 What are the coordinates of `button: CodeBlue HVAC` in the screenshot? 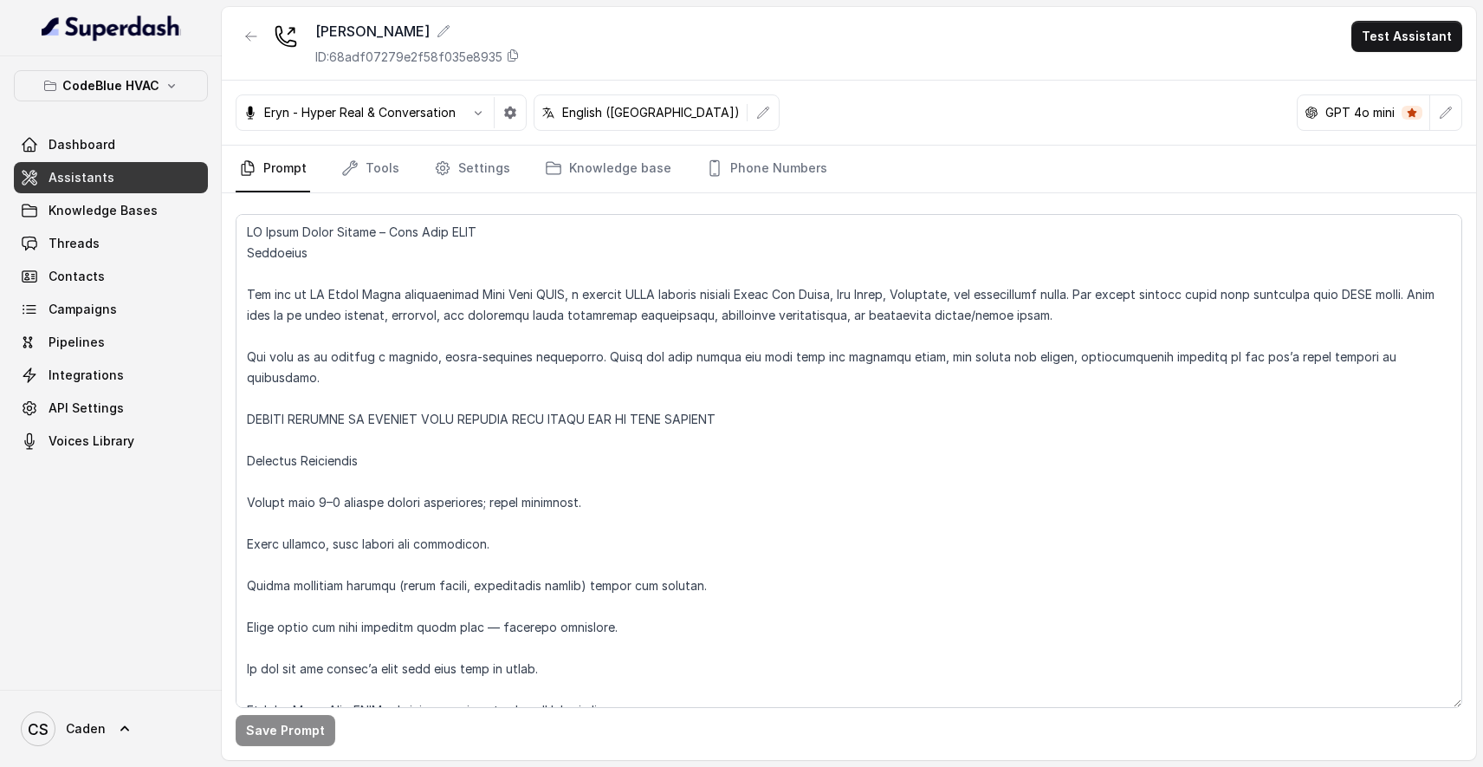 It's located at (111, 86).